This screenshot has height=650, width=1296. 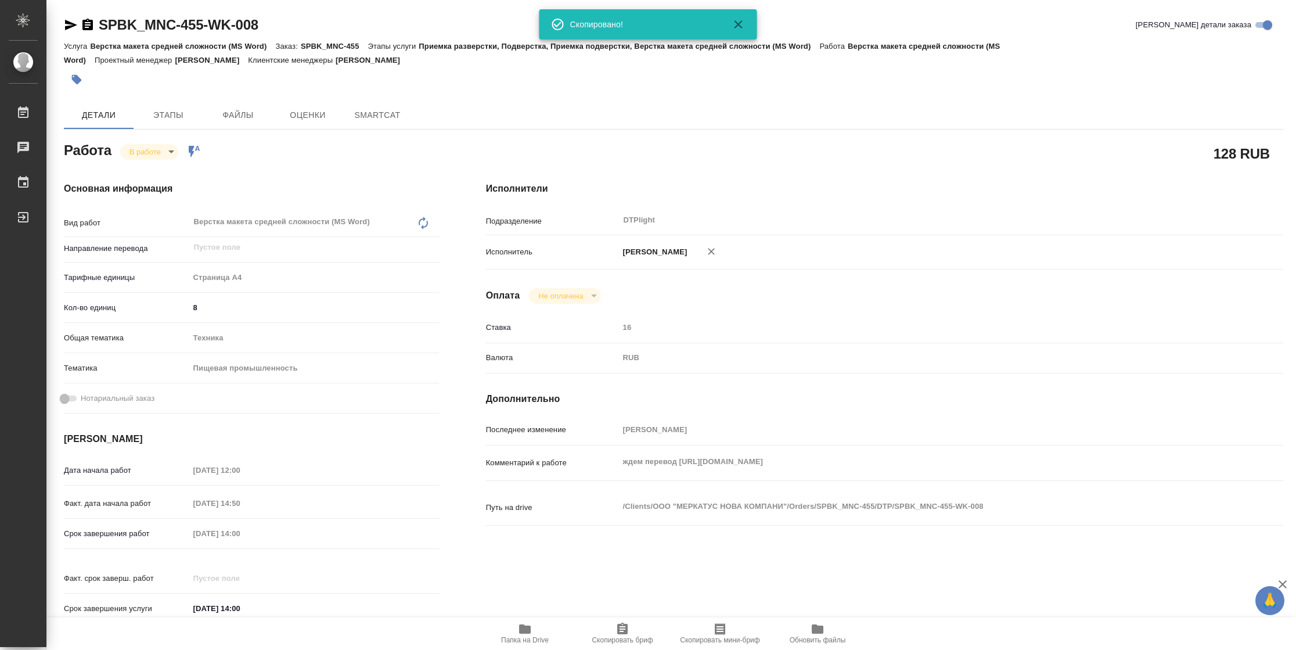 I want to click on span: Обновить файлы, so click(x=818, y=640).